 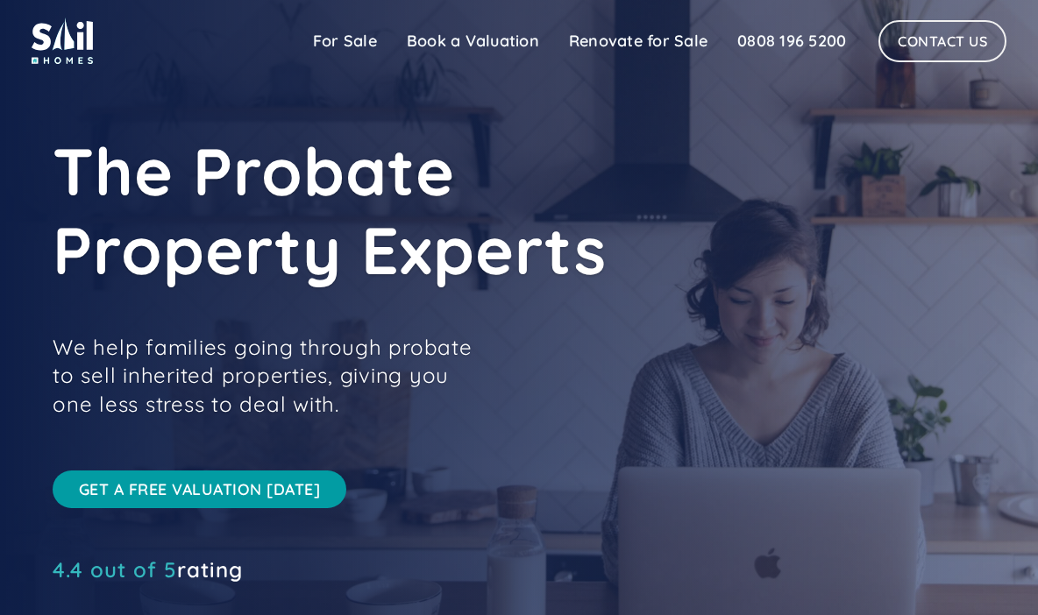 I want to click on div: rating, so click(x=147, y=570).